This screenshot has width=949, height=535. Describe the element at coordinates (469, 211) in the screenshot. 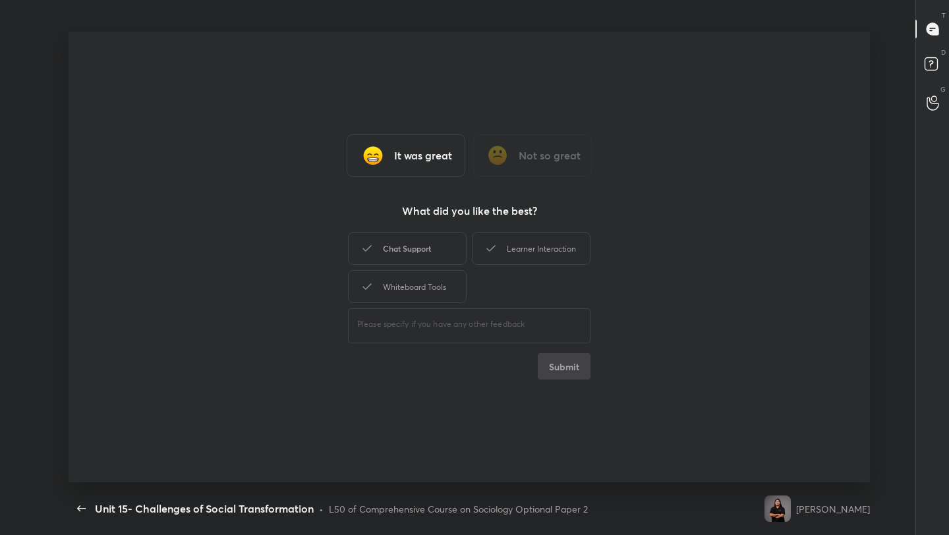

I see `h3: What did you like the best?` at that location.